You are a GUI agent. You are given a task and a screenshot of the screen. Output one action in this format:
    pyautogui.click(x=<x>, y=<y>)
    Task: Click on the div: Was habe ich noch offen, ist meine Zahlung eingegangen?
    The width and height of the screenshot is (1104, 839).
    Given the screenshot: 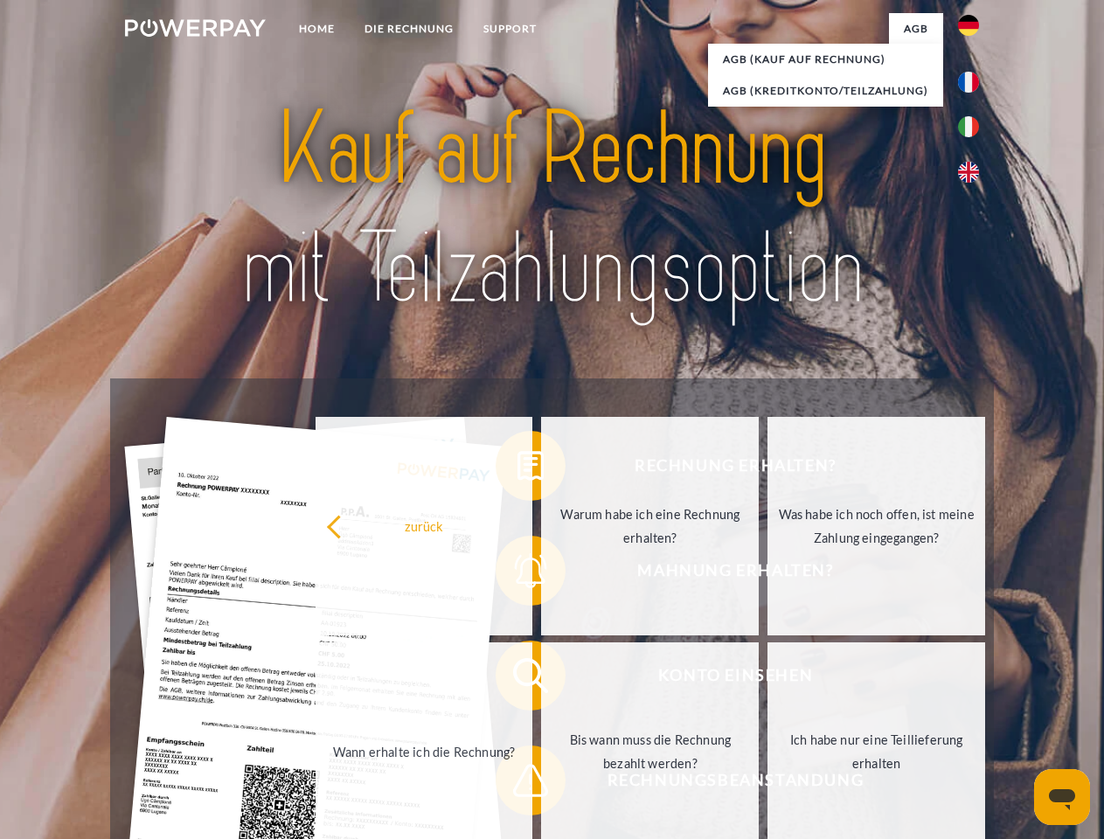 What is the action you would take?
    pyautogui.click(x=876, y=526)
    